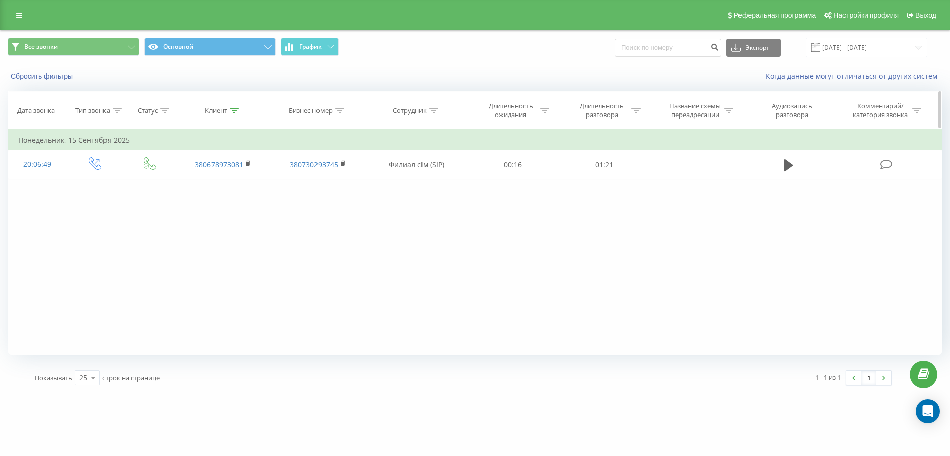 The image size is (950, 456). What do you see at coordinates (792, 111) in the screenshot?
I see `div: Аудиозапись разговора` at bounding box center [792, 111].